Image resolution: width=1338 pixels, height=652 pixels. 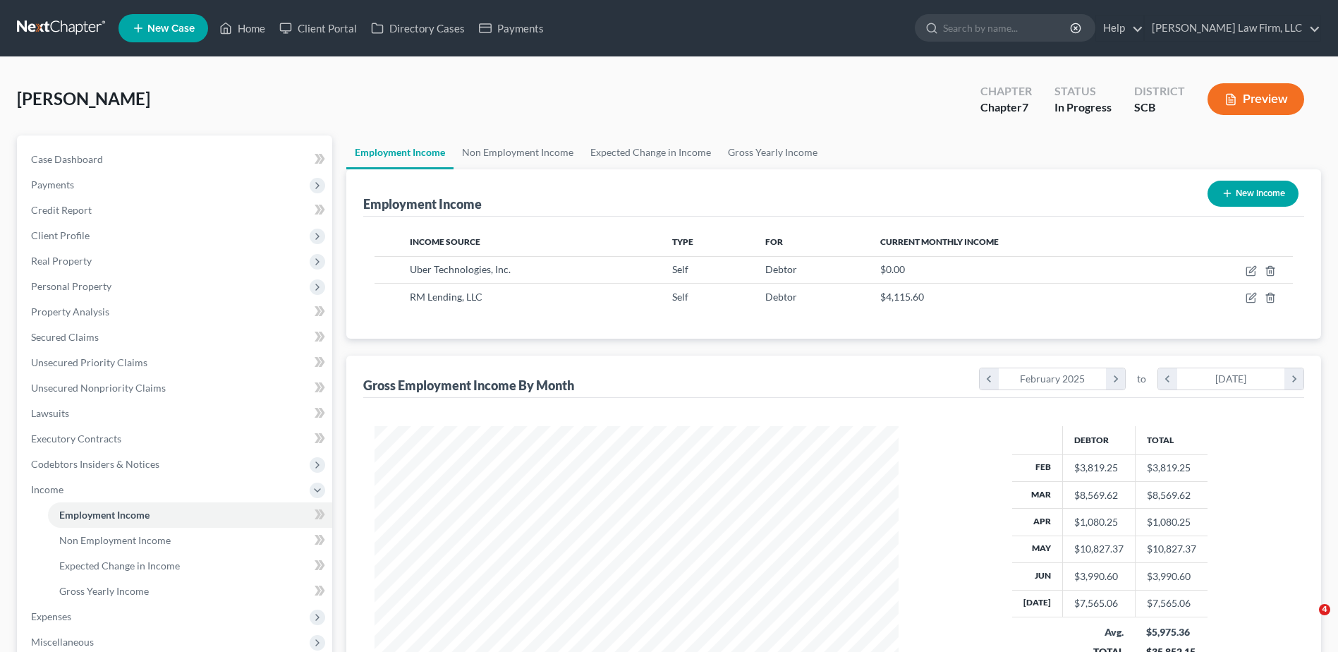 I want to click on th: Feb, so click(x=1037, y=468).